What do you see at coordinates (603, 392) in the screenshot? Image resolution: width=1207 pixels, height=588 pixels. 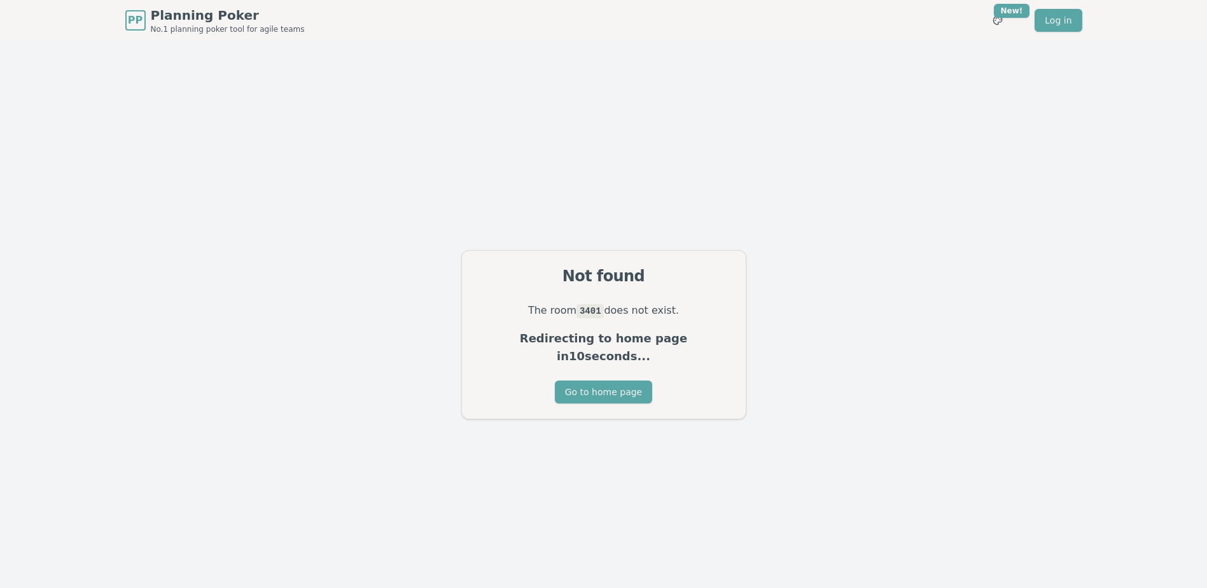 I see `button: Go to home page` at bounding box center [603, 392].